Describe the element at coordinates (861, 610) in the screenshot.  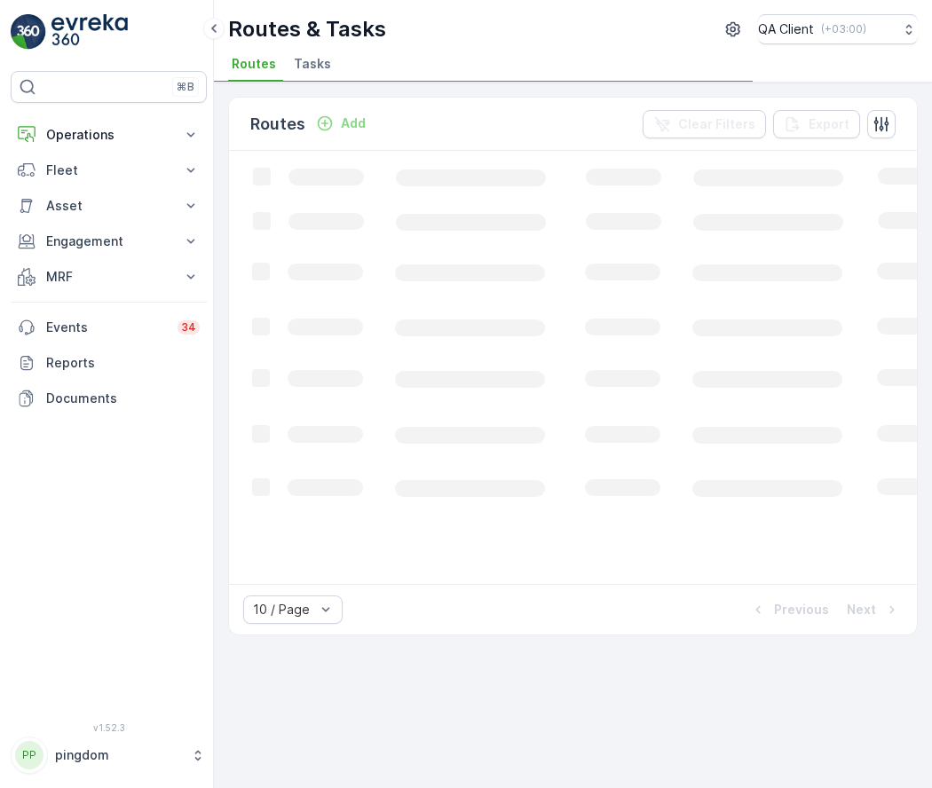
I see `p: Next` at that location.